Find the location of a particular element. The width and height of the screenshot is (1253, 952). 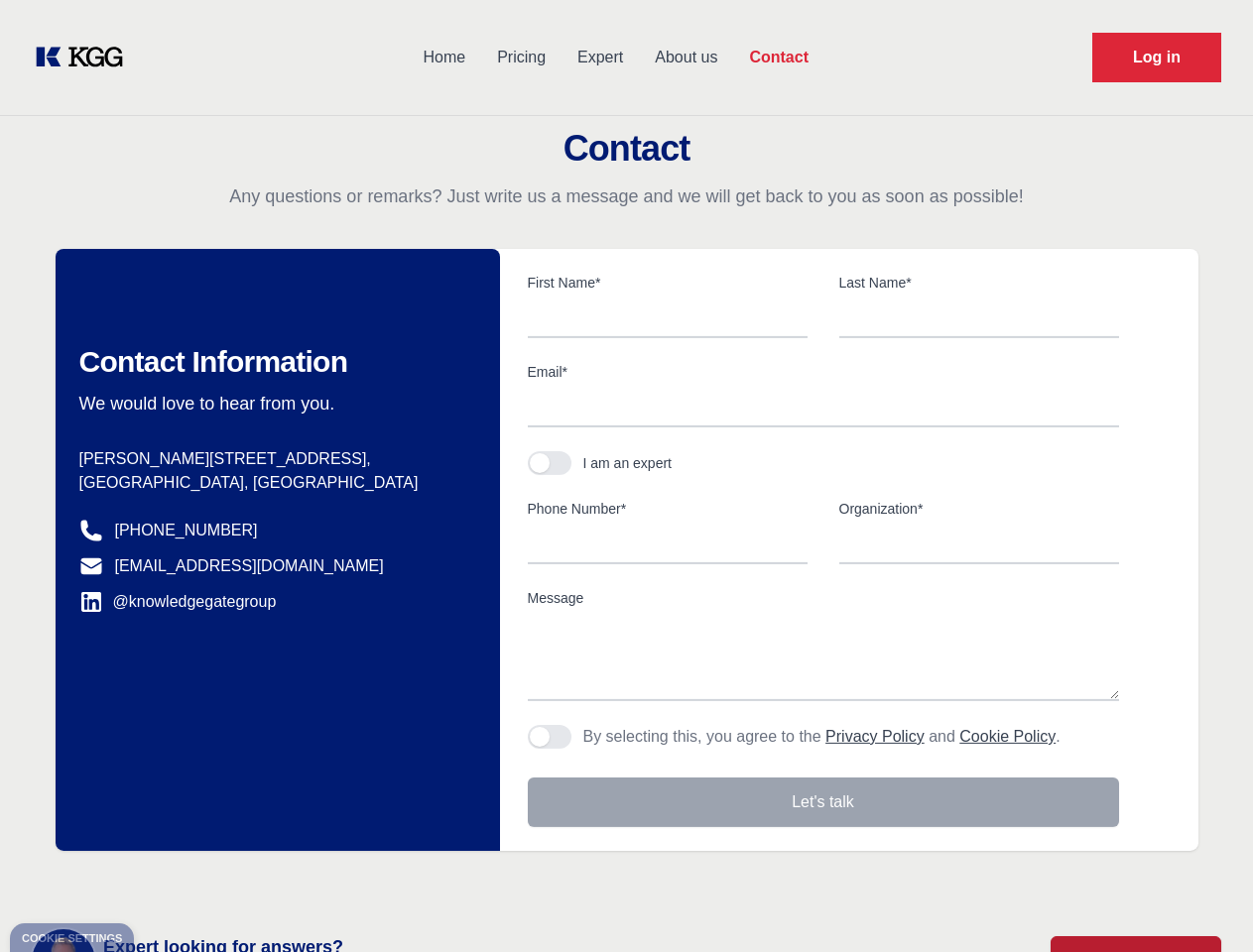

label: First Name* is located at coordinates (668, 282).